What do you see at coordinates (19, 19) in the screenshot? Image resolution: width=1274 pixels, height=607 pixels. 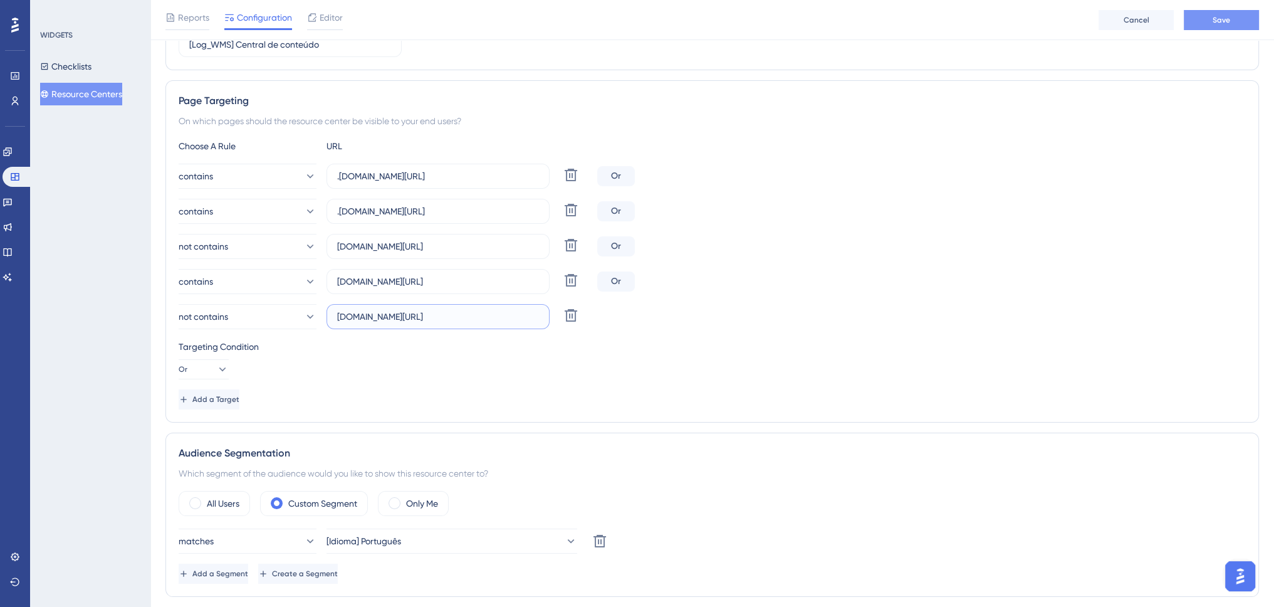 I see `img: launcher-image-alternative-text` at bounding box center [19, 19].